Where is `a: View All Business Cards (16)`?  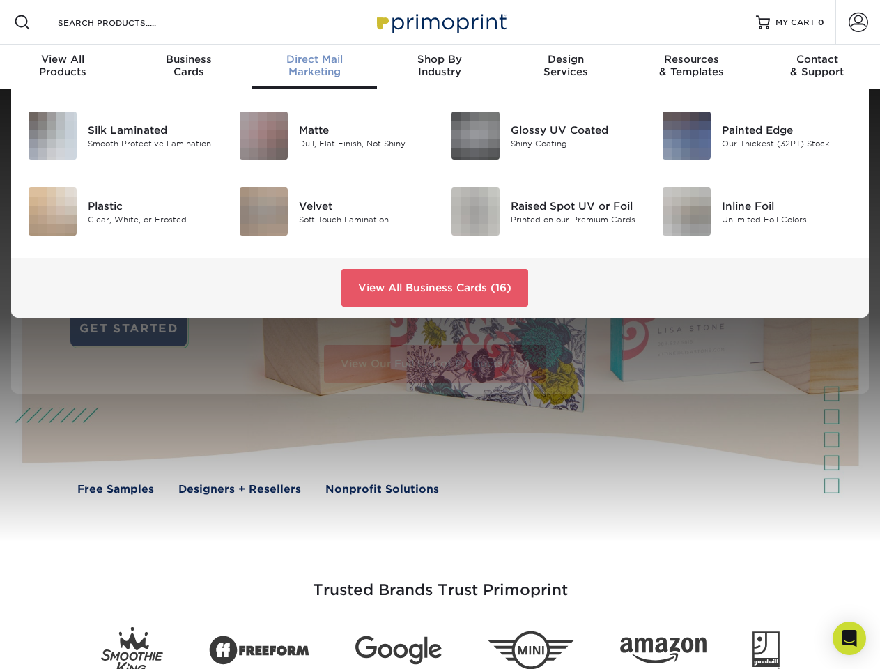 a: View All Business Cards (16) is located at coordinates (435, 288).